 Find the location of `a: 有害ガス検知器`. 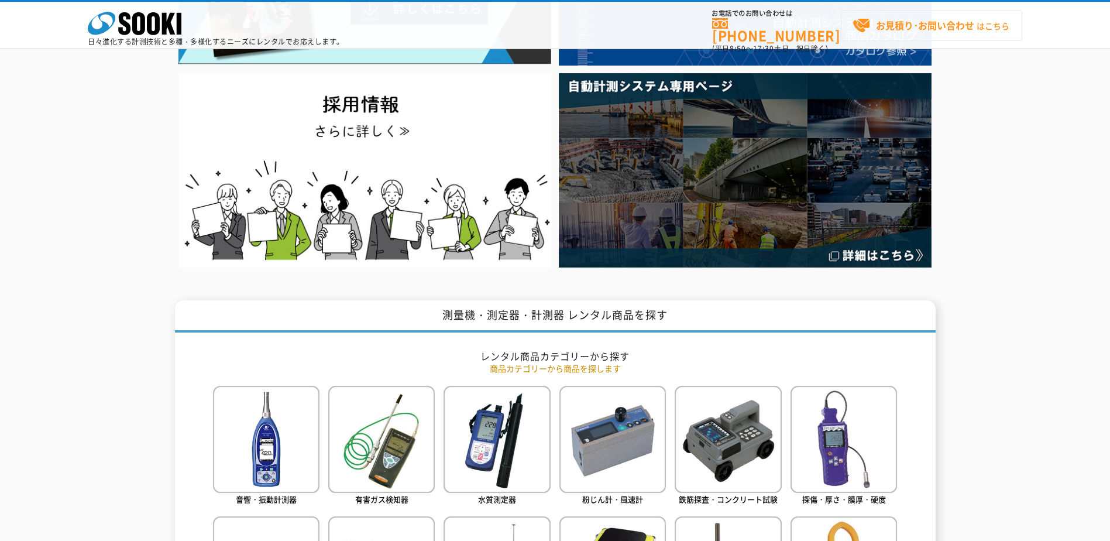

a: 有害ガス検知器 is located at coordinates (382, 446).